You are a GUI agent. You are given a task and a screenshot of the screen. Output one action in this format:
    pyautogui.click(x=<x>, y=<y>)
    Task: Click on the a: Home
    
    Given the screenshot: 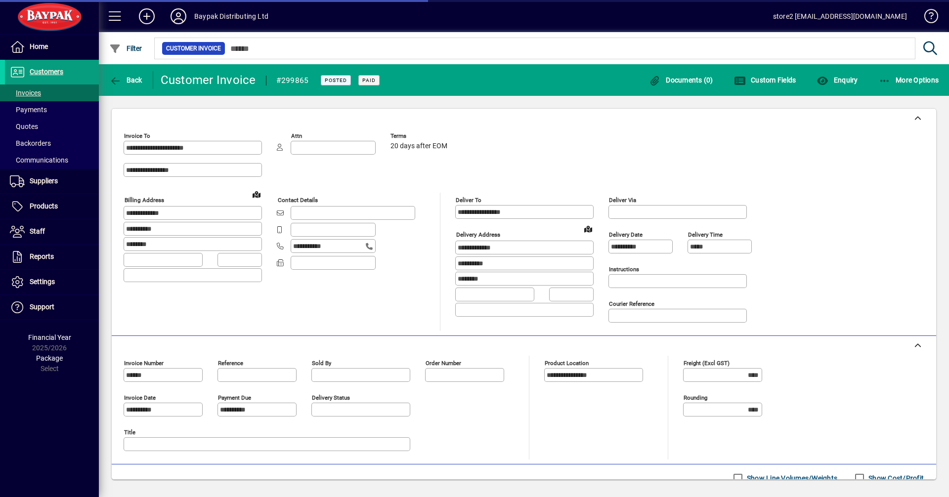 What is the action you would take?
    pyautogui.click(x=52, y=47)
    